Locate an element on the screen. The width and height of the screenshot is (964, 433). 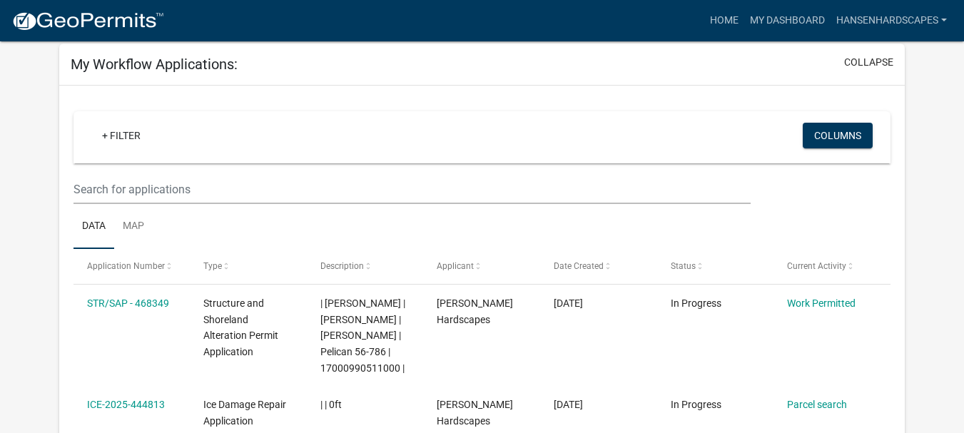
span: Status is located at coordinates (683, 266).